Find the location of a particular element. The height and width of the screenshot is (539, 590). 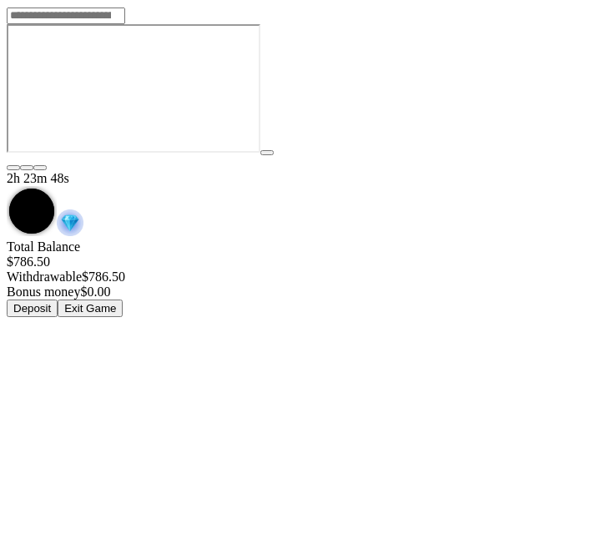

span: Deposit is located at coordinates (32, 308).